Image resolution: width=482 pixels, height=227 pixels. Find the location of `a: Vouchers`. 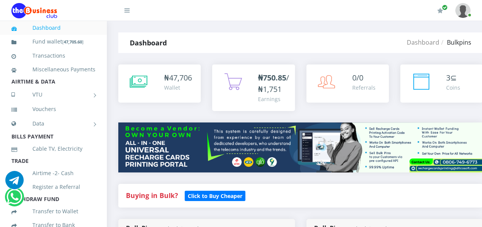

a: Vouchers is located at coordinates (53, 109).